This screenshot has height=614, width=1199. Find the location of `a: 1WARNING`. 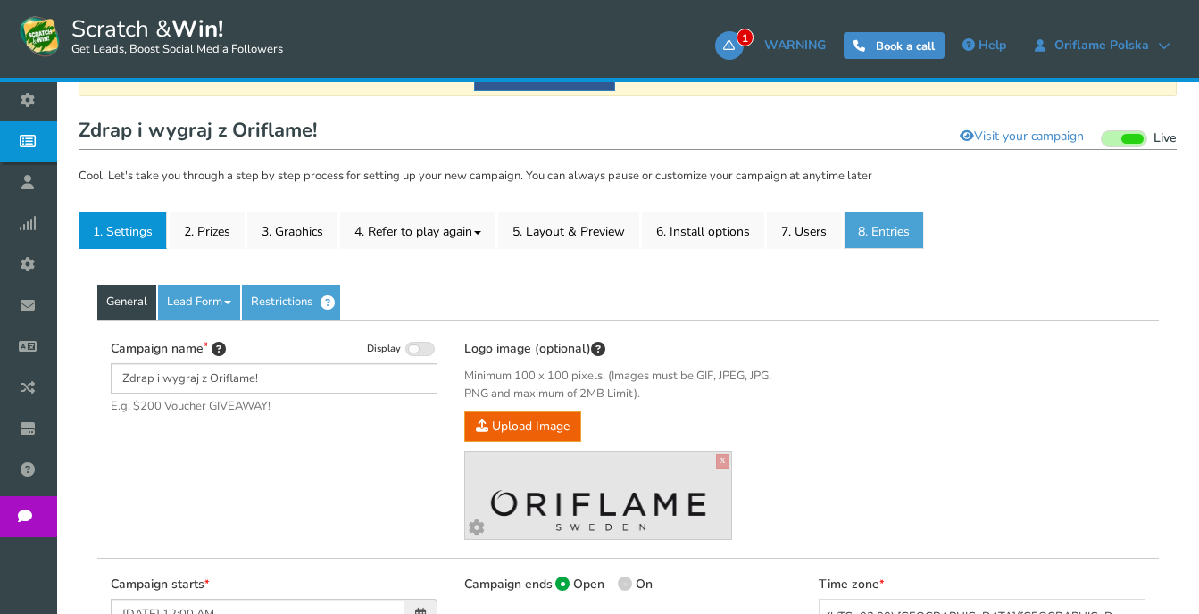

a: 1WARNING is located at coordinates (775, 46).